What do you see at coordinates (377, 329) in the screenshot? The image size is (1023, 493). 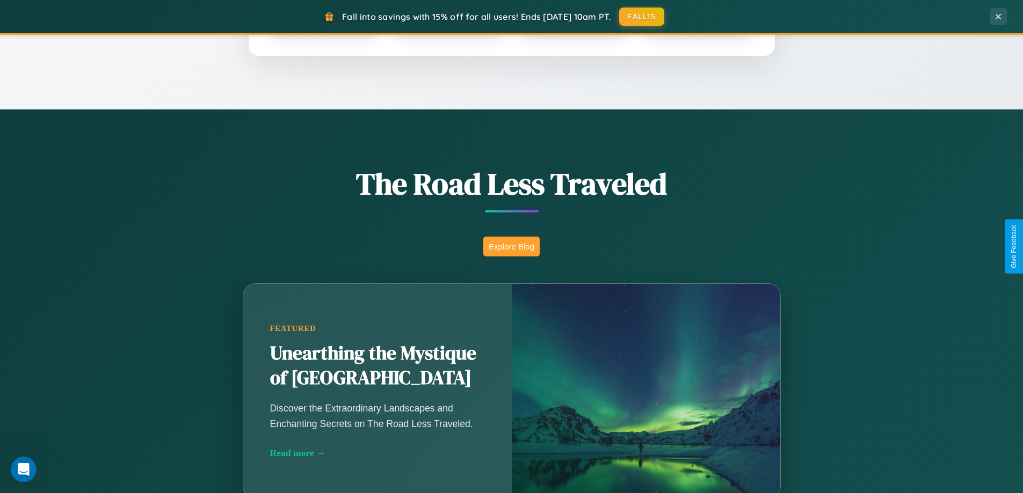 I see `div: Featured` at bounding box center [377, 329].